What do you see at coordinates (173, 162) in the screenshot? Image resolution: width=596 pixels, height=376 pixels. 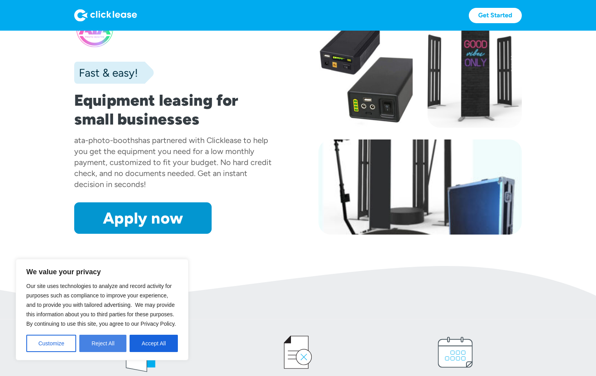 I see `div: has partnered with Clicklease to help you get the equipment you need for a low monthly payment, c...` at bounding box center [173, 162].